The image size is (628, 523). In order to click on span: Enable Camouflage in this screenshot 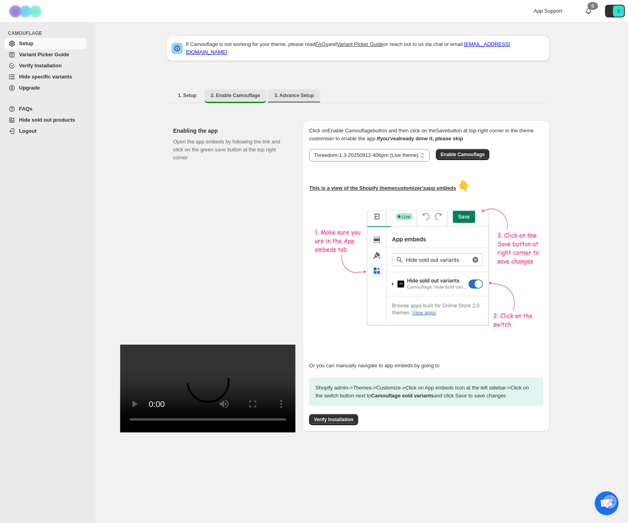, I will do `click(463, 155)`.